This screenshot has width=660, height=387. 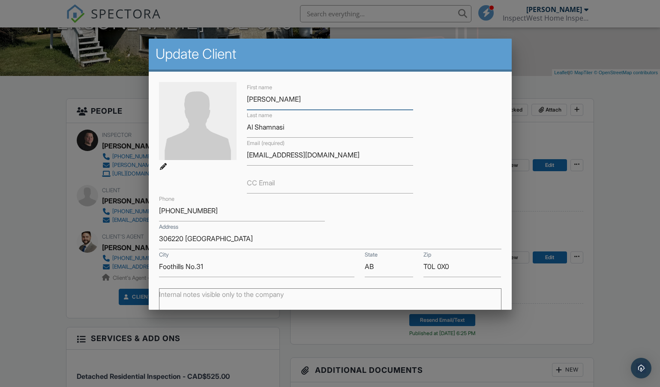 I want to click on label: City, so click(x=164, y=255).